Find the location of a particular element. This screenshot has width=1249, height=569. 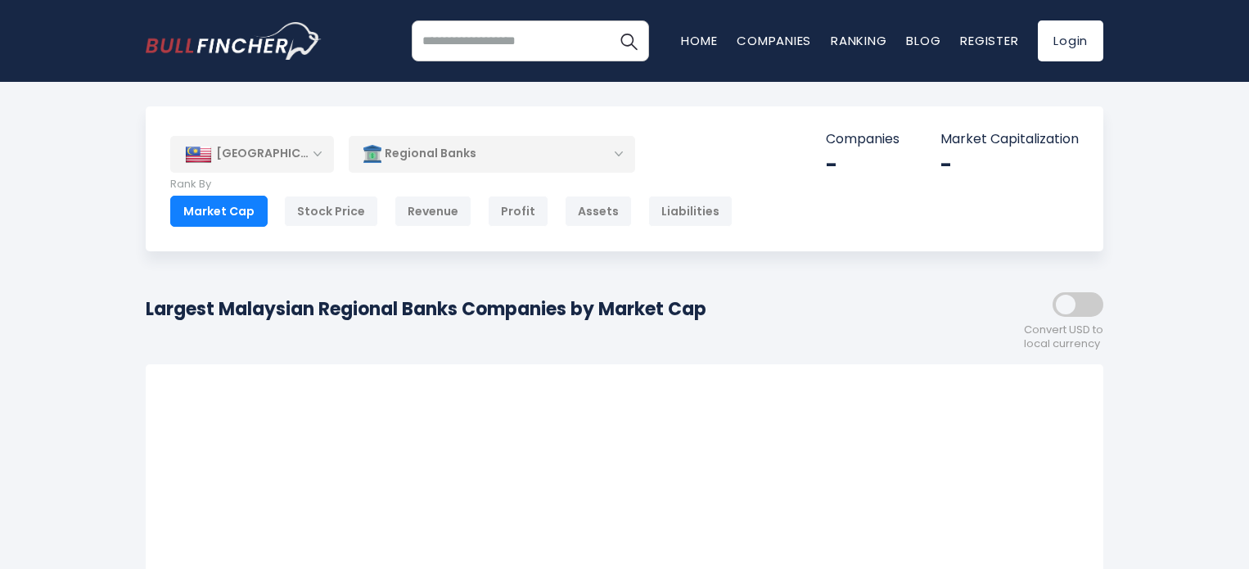

div: Market Cap is located at coordinates (219, 211).